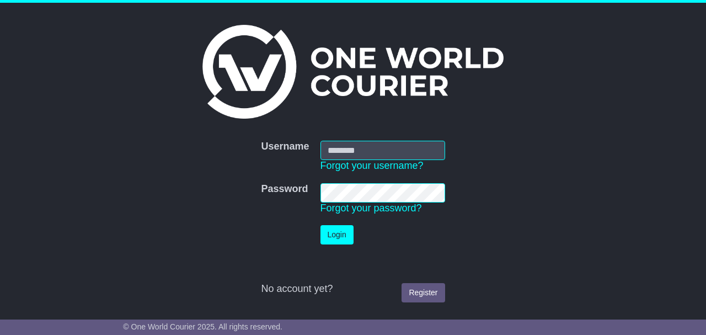  I want to click on button: Login, so click(337, 234).